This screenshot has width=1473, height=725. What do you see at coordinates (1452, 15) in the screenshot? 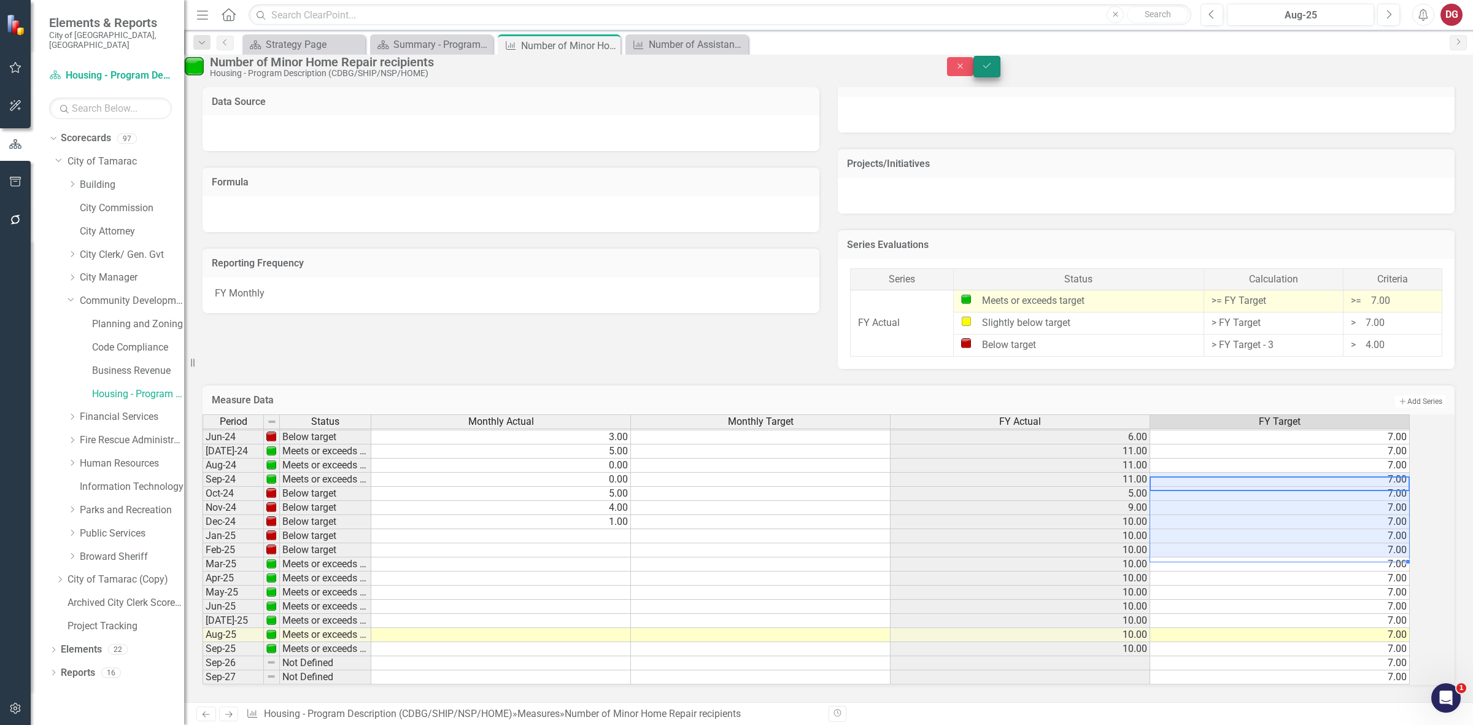
I see `div: DG` at bounding box center [1452, 15].